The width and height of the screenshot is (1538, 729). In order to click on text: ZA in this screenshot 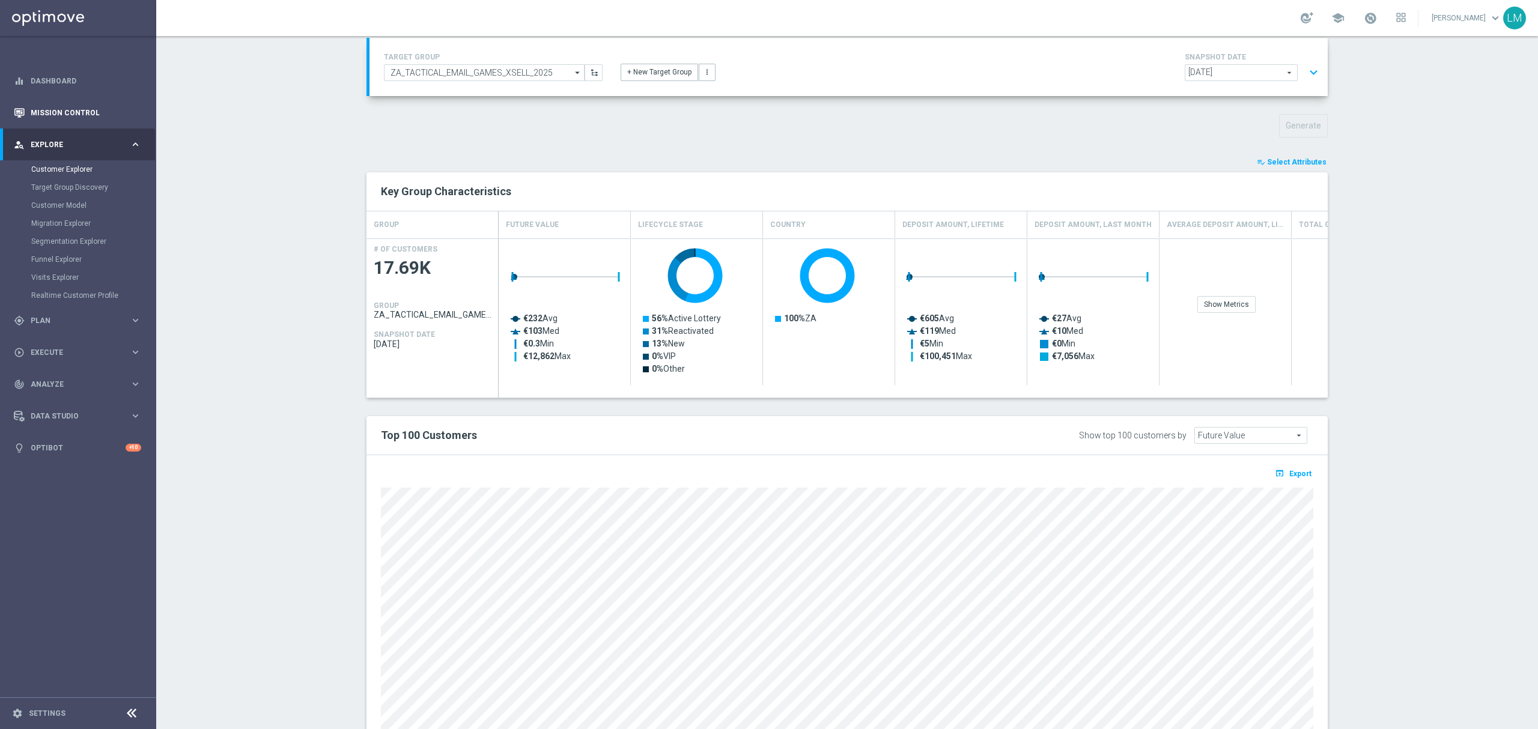, I will do `click(800, 318)`.